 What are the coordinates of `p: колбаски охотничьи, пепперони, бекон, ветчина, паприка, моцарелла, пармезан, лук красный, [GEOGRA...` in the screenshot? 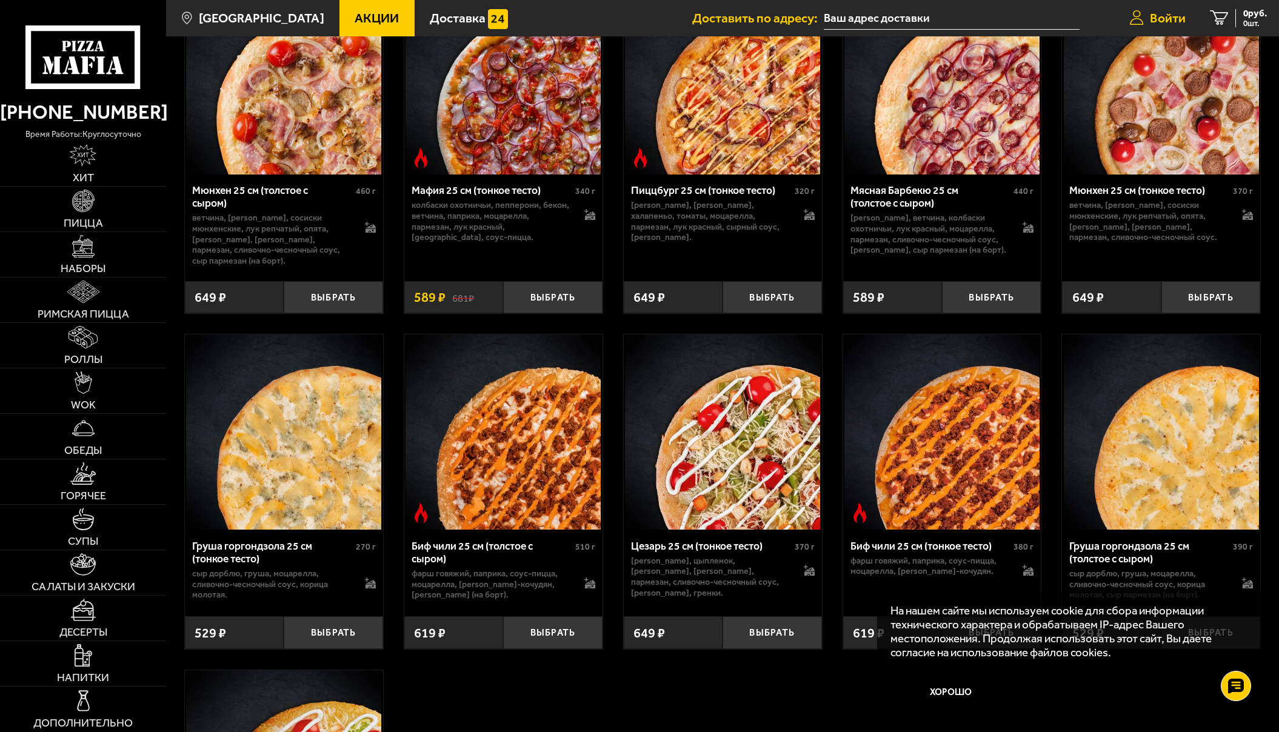 It's located at (491, 221).